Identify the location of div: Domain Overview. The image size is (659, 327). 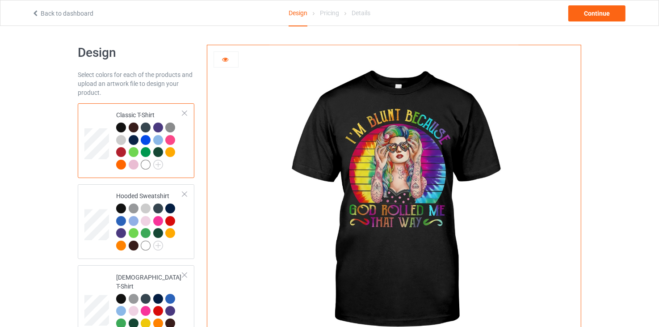
(57, 55).